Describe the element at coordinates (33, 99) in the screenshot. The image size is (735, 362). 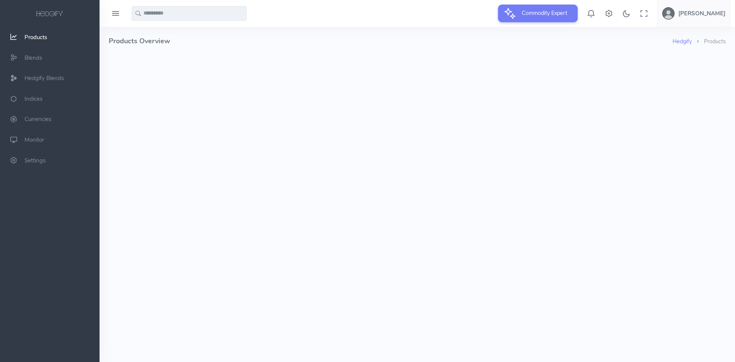
I see `span: Indices` at that location.